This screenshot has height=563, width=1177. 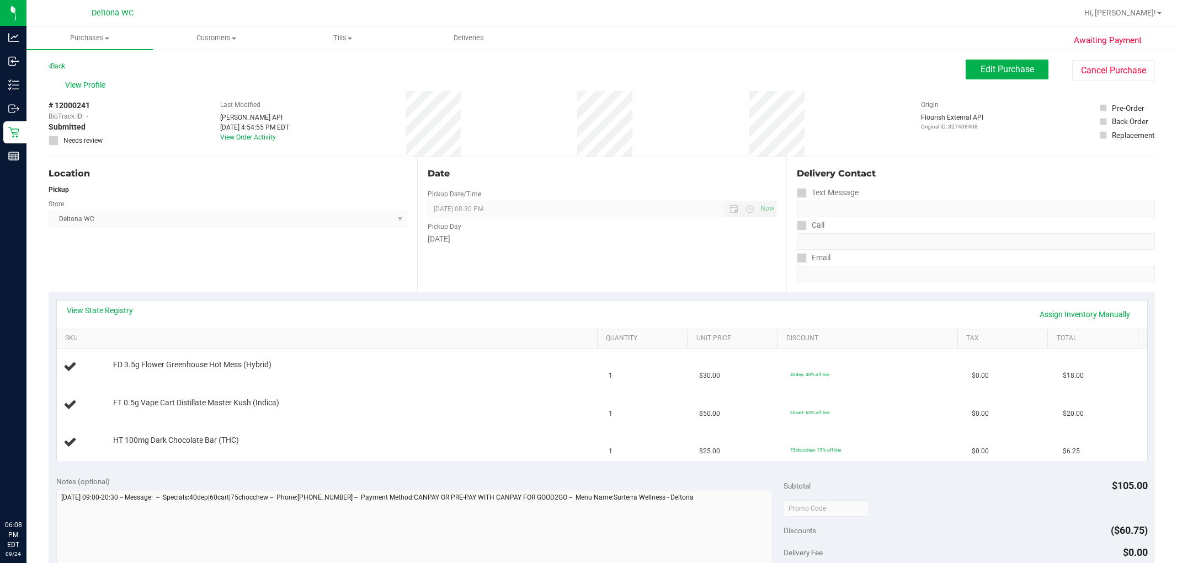 I want to click on inline-svg: Outbound, so click(x=14, y=109).